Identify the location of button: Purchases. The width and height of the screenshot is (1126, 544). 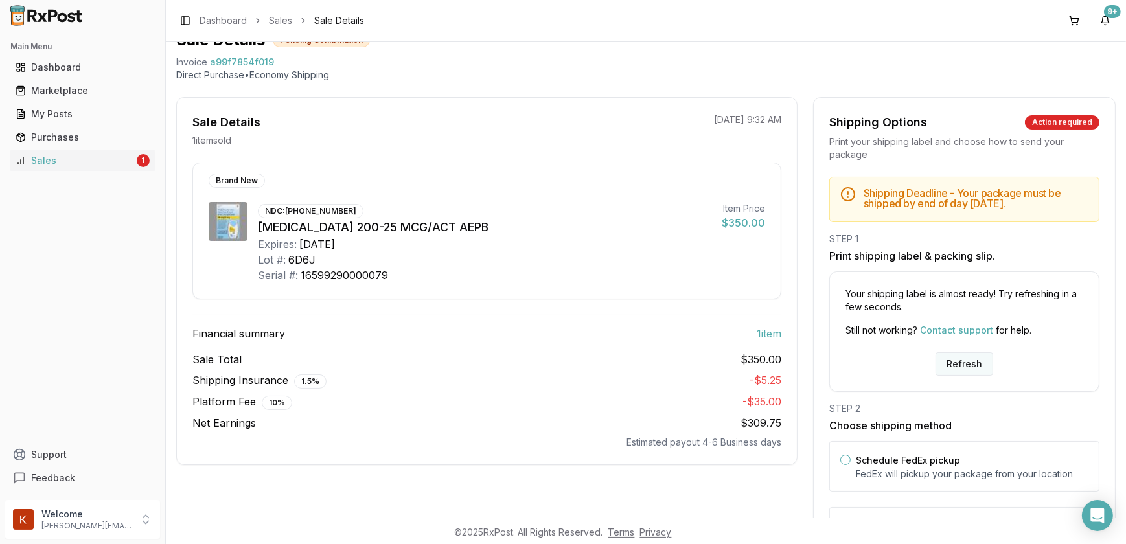
(82, 137).